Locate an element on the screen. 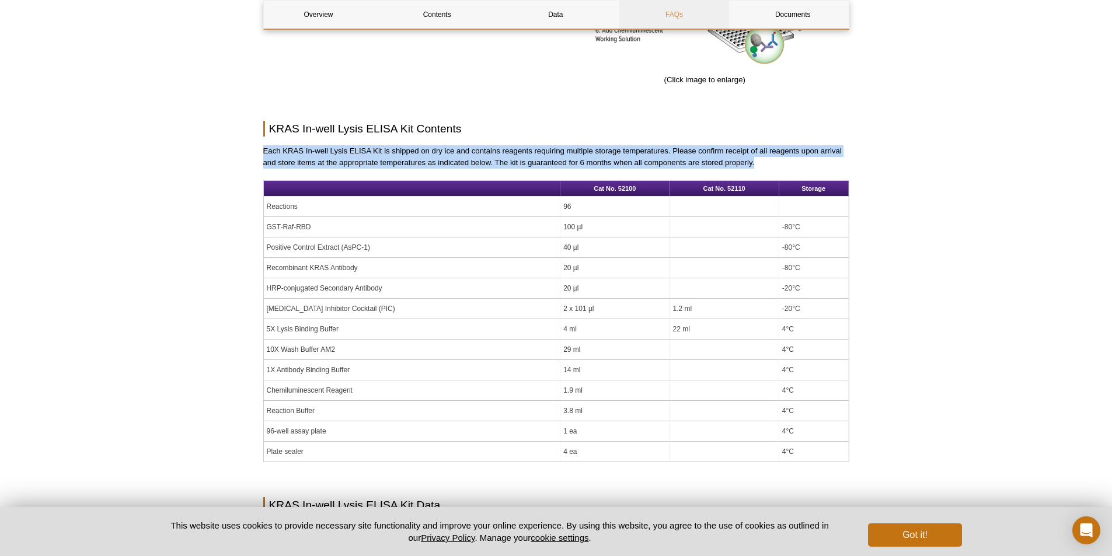 The height and width of the screenshot is (556, 1112). td: GST-Raf-RBD is located at coordinates (412, 227).